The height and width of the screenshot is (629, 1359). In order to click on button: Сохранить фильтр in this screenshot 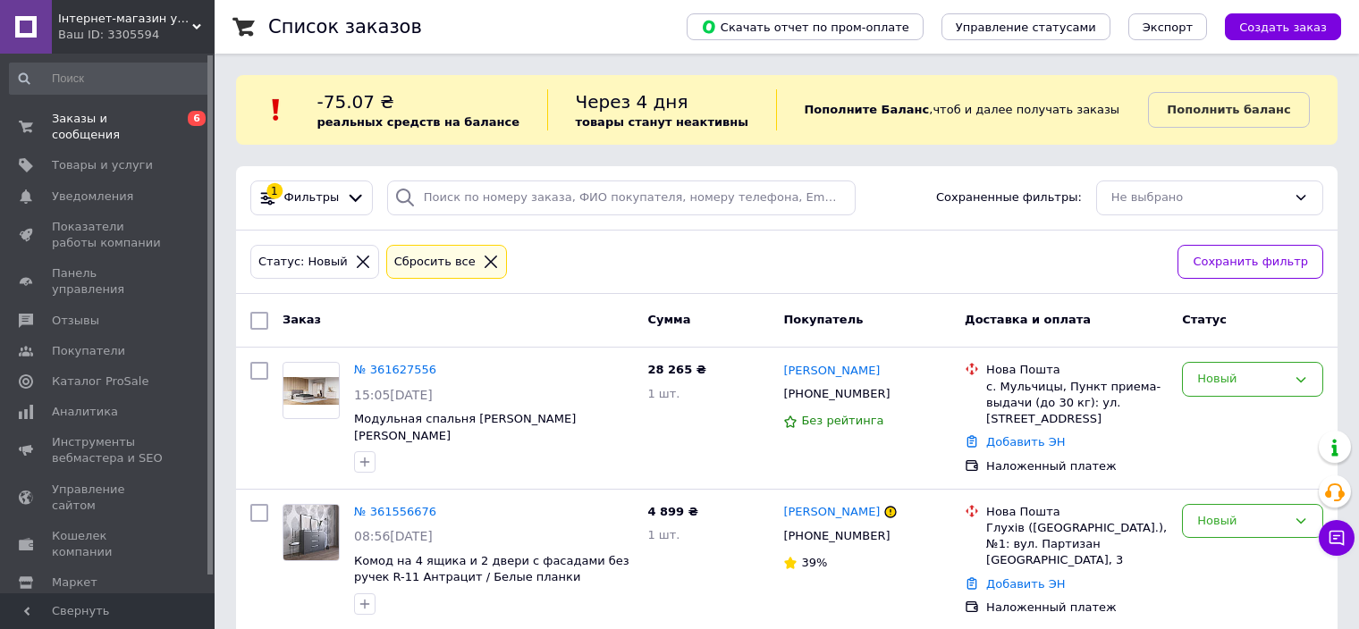, I will do `click(1250, 262)`.